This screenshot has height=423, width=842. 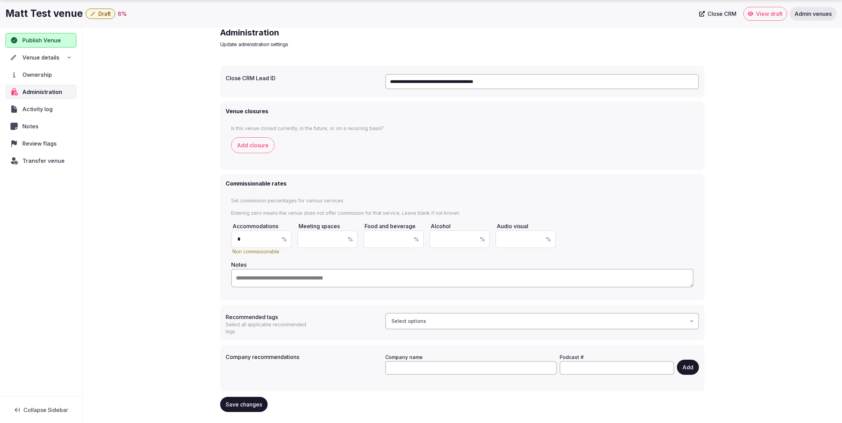 What do you see at coordinates (105, 14) in the screenshot?
I see `span: Draft` at bounding box center [105, 14].